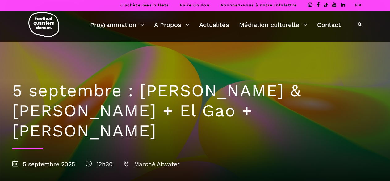 This screenshot has height=181, width=390. Describe the element at coordinates (117, 25) in the screenshot. I see `a: Programmation` at that location.